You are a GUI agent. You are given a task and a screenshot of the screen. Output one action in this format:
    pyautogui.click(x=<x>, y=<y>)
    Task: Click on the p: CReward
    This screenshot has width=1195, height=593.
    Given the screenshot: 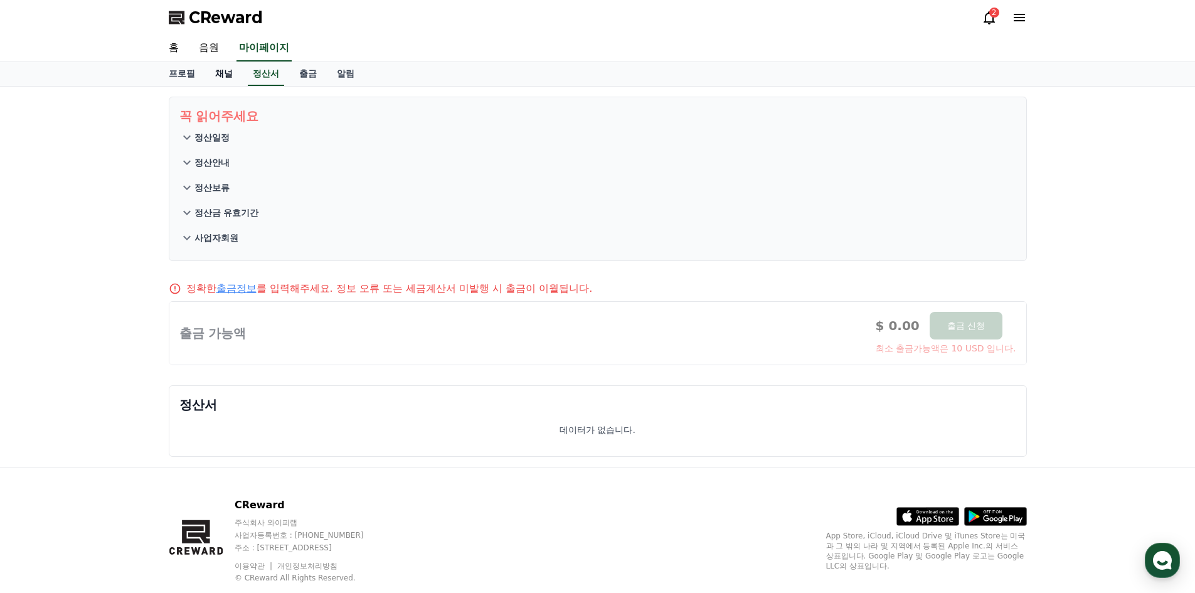 What is the action you would take?
    pyautogui.click(x=311, y=505)
    